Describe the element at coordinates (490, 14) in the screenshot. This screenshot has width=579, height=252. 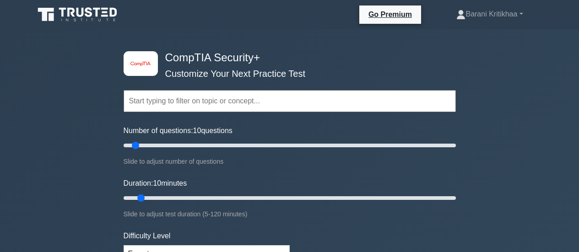
I see `a: Barani Kritikhaa` at that location.